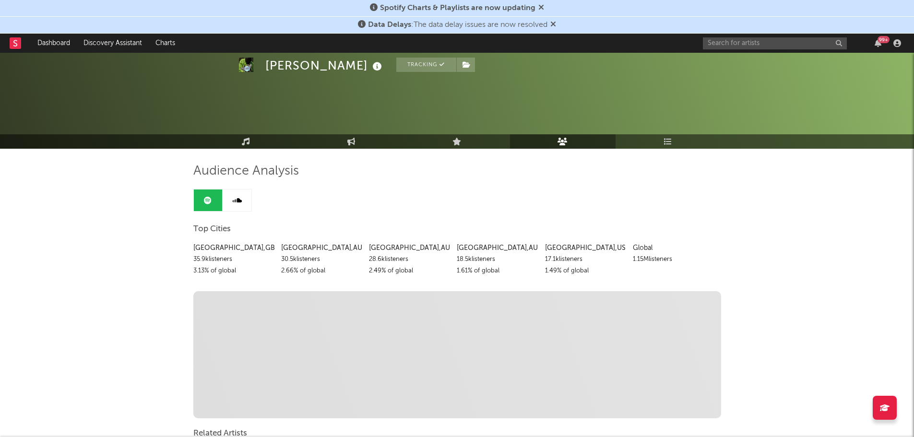  What do you see at coordinates (165, 43) in the screenshot?
I see `a: Charts` at bounding box center [165, 43].